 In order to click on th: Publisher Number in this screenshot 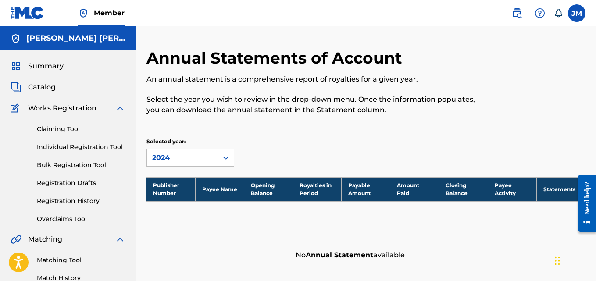, I will do `click(171, 189)`.